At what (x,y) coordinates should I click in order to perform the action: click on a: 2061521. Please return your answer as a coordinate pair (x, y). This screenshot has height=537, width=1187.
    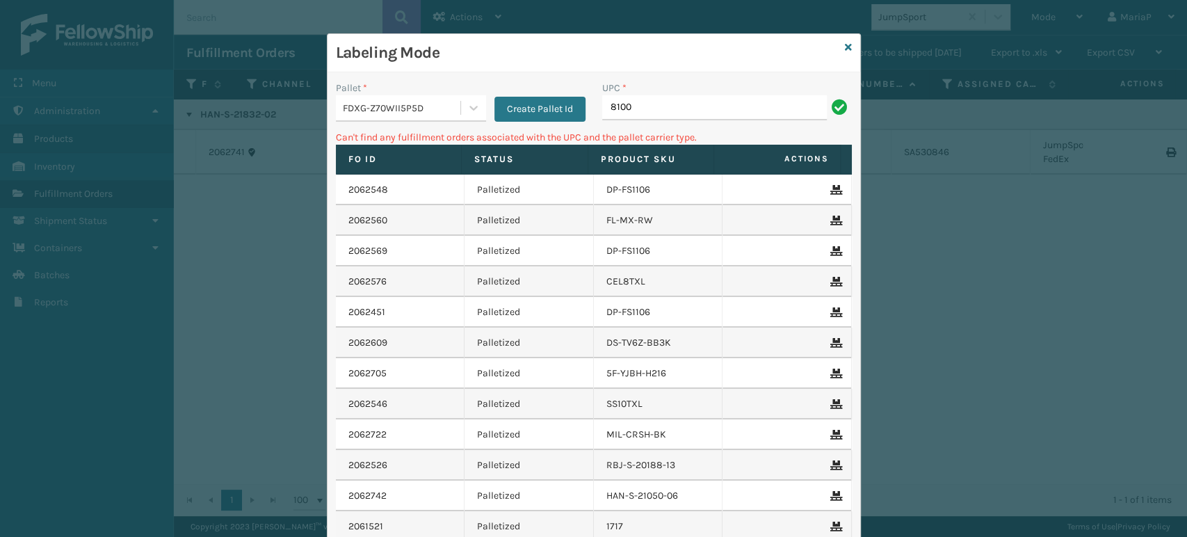
    Looking at the image, I should click on (366, 526).